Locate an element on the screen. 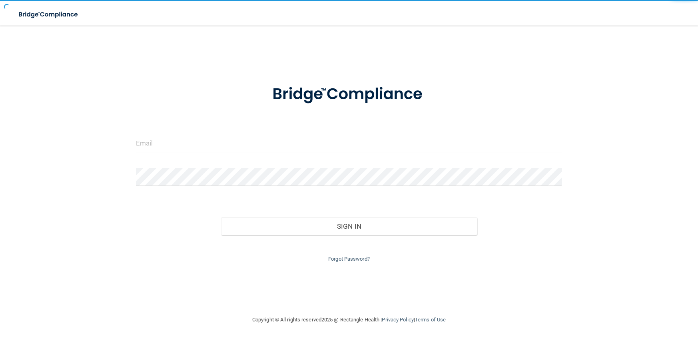  input: Email is located at coordinates (349, 143).